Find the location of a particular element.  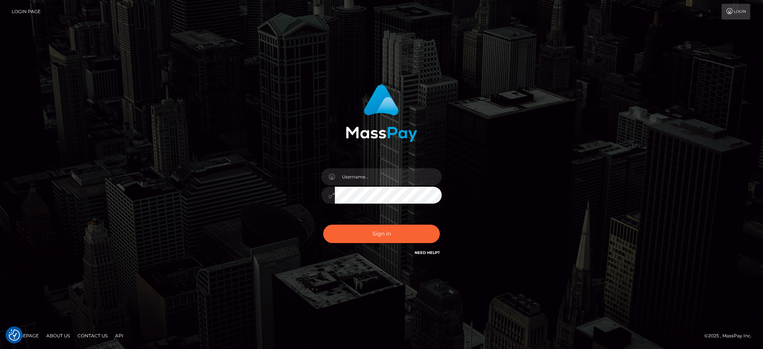

a: API is located at coordinates (119, 336).